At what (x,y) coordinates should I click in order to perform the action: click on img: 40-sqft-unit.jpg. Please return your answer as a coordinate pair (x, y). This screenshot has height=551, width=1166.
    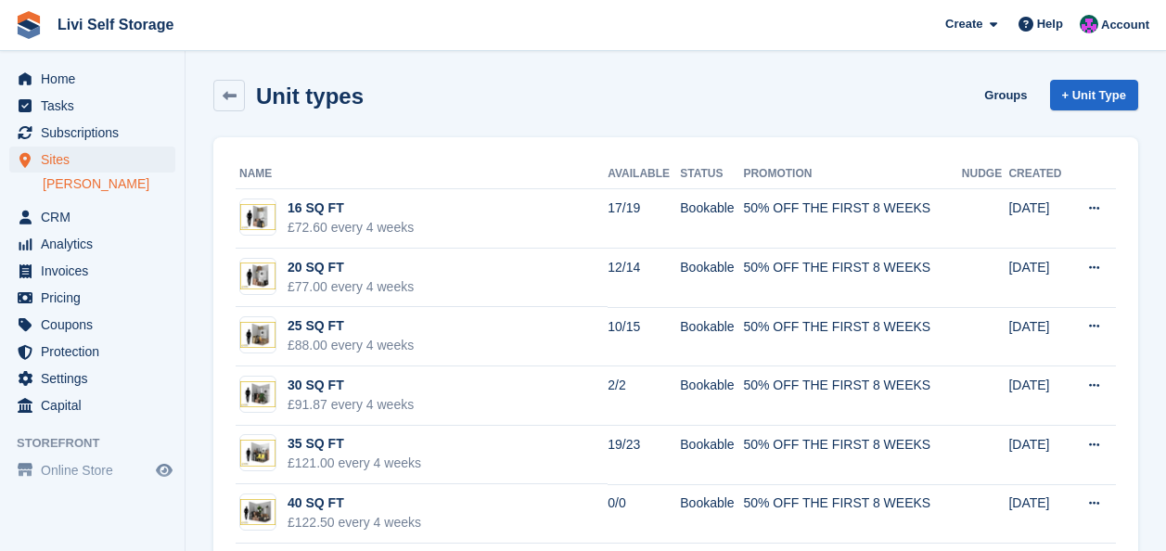
    Looking at the image, I should click on (258, 512).